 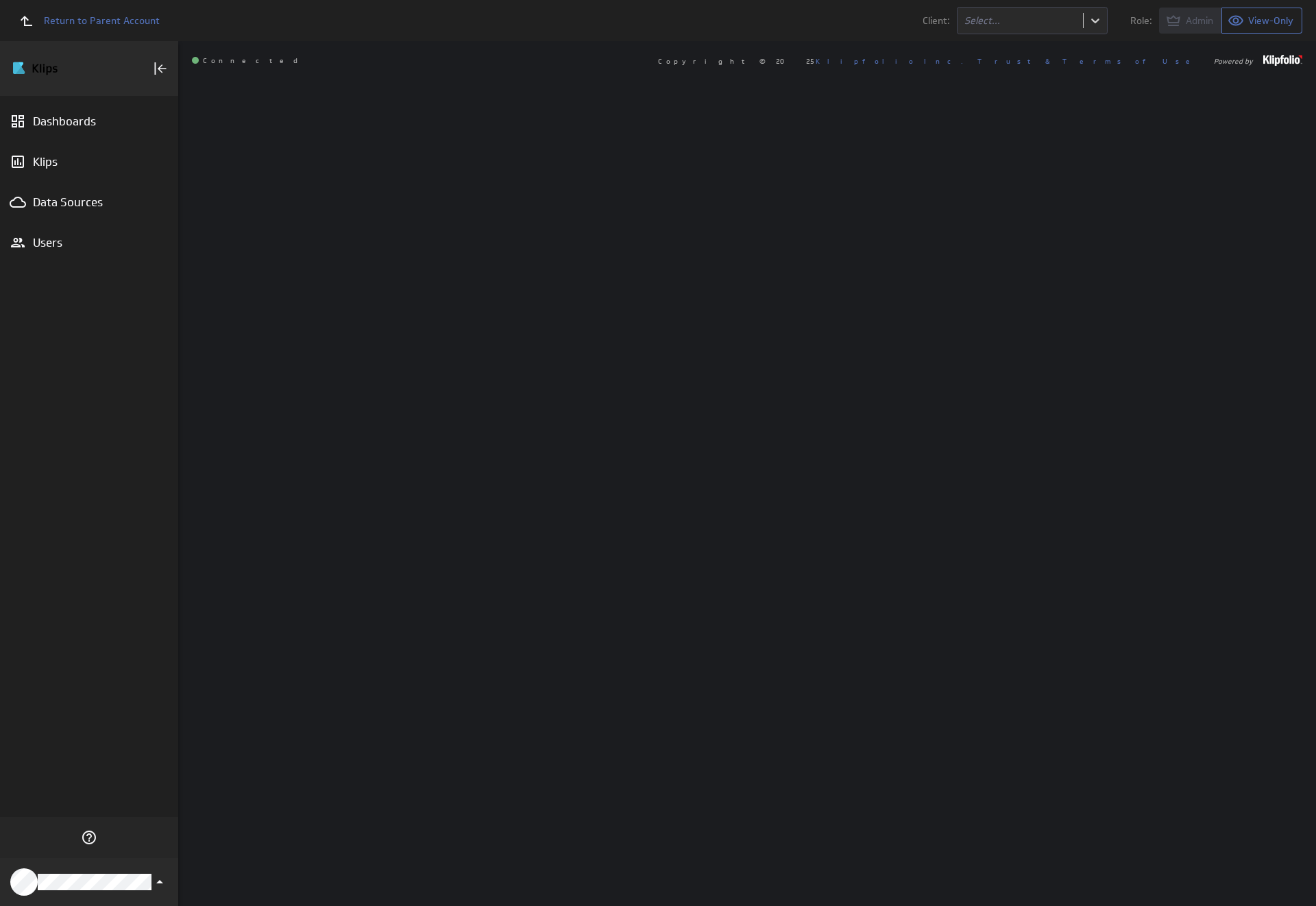 What do you see at coordinates (60, 68) in the screenshot?
I see `div: Go to Dashboards` at bounding box center [60, 68].